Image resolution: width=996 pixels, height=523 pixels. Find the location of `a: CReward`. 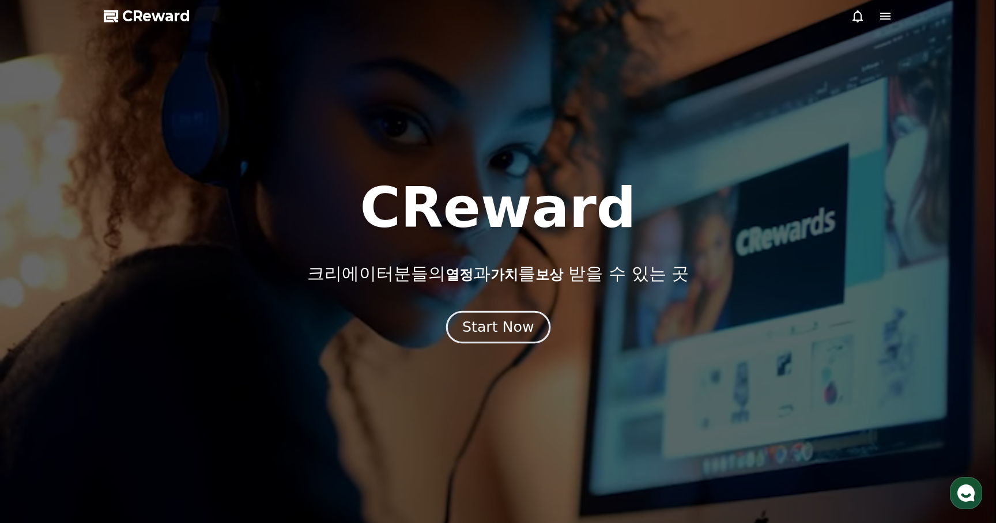

a: CReward is located at coordinates (147, 16).